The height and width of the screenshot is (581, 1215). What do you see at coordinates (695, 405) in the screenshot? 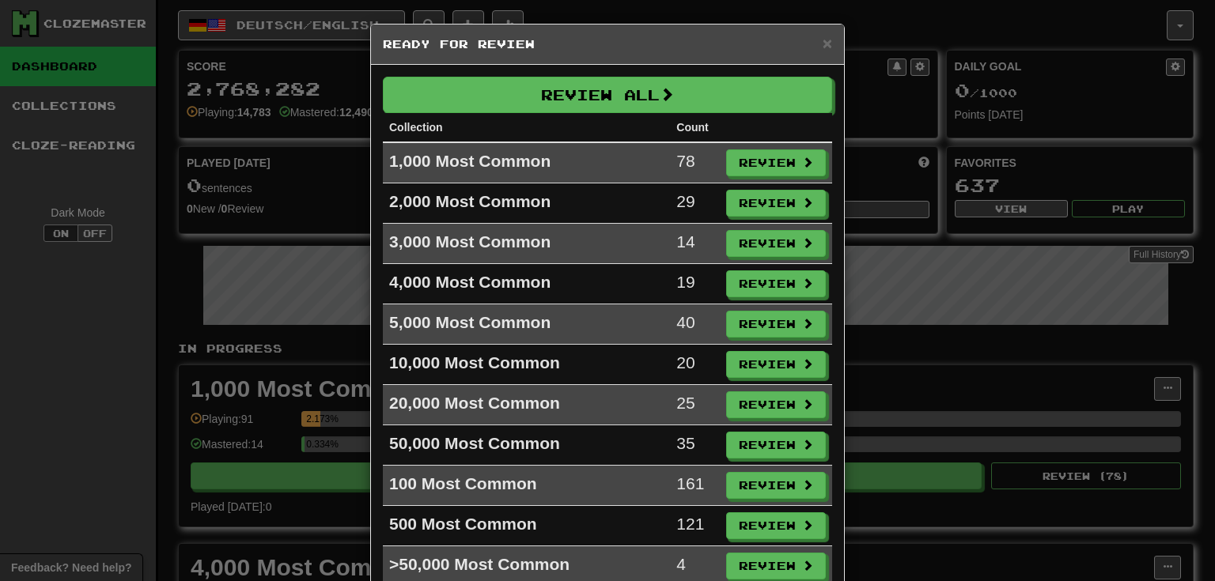
I see `td: 25` at bounding box center [695, 405].